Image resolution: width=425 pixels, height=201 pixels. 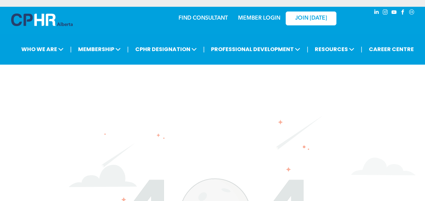 What do you see at coordinates (166, 49) in the screenshot?
I see `span: CPHR DESIGNATION` at bounding box center [166, 49].